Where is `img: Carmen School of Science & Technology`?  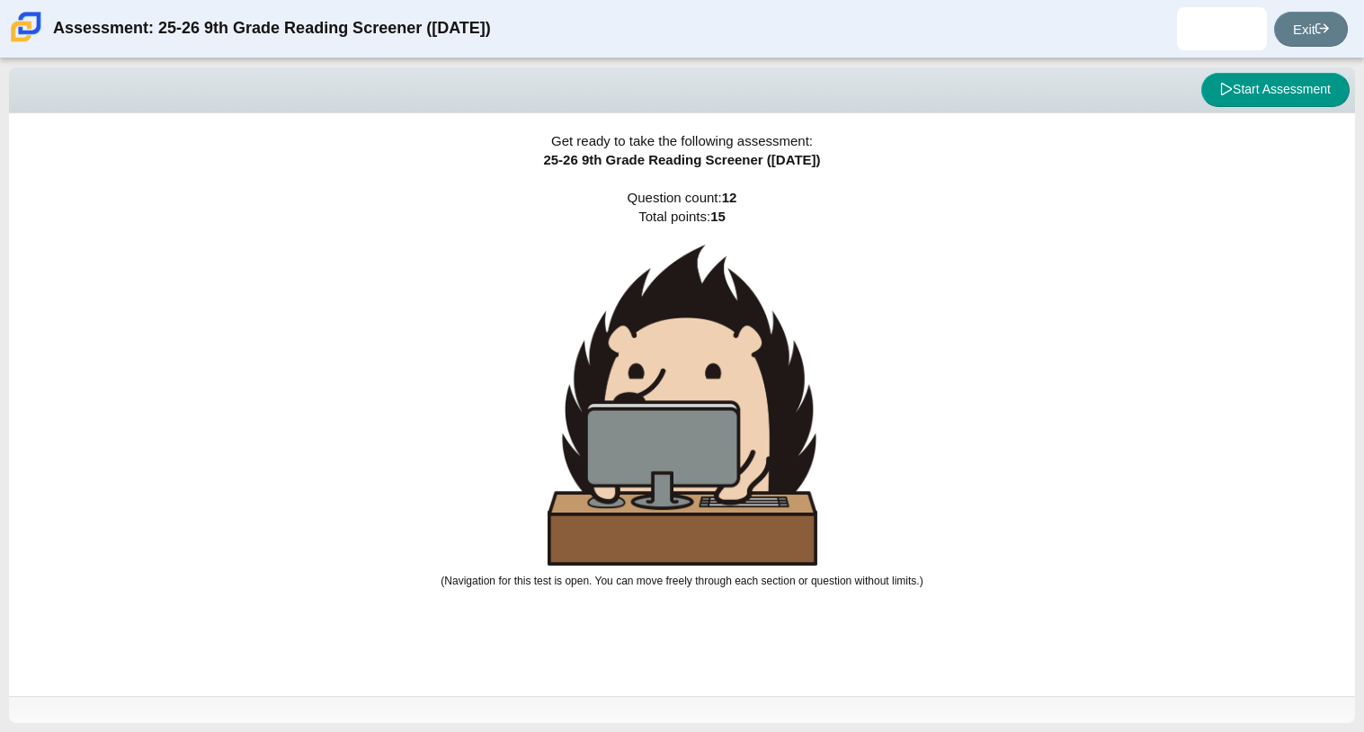
img: Carmen School of Science & Technology is located at coordinates (26, 27).